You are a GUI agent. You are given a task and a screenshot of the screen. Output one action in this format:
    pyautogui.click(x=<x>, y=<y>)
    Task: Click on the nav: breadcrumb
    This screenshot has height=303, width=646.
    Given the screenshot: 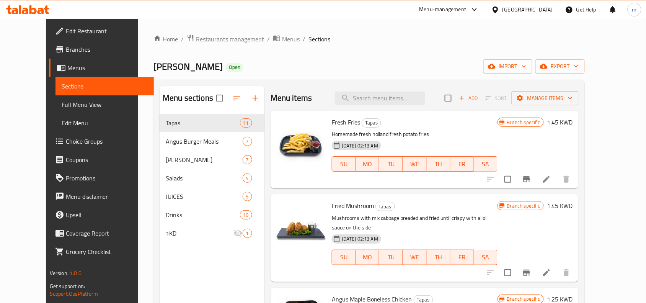 What is the action you would take?
    pyautogui.click(x=369, y=39)
    